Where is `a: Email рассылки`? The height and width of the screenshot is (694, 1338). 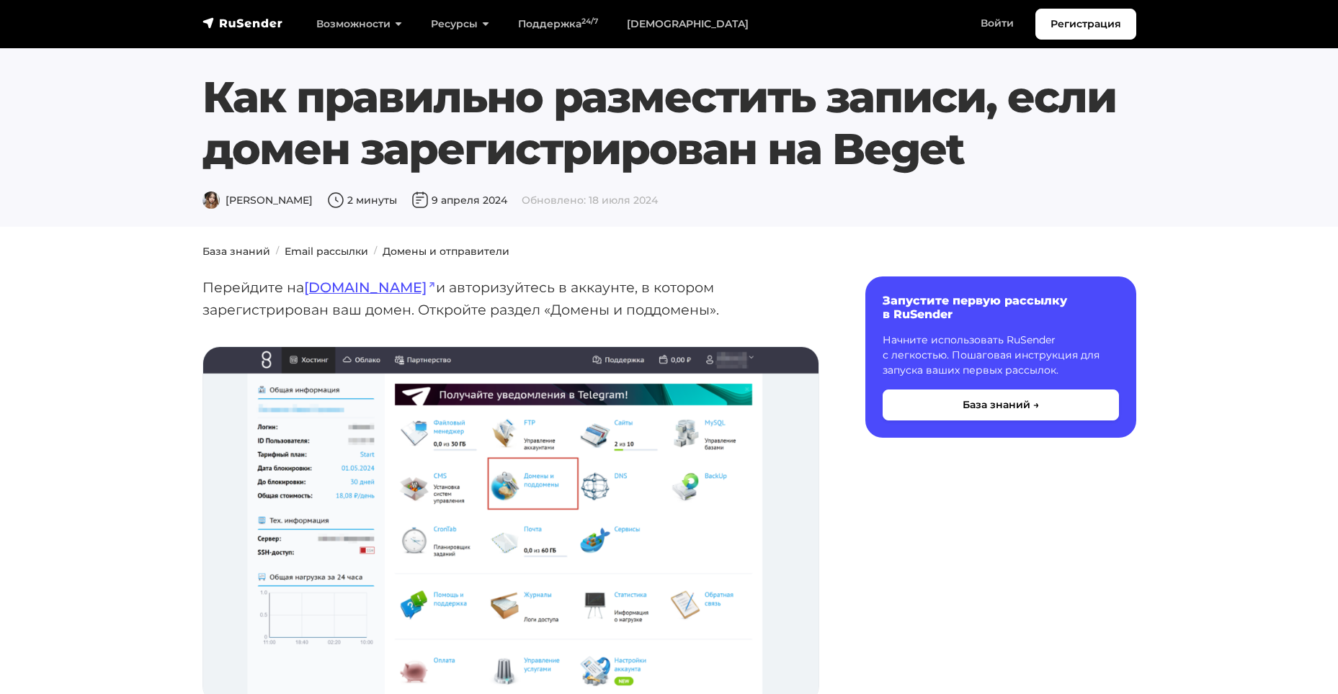 a: Email рассылки is located at coordinates (326, 251).